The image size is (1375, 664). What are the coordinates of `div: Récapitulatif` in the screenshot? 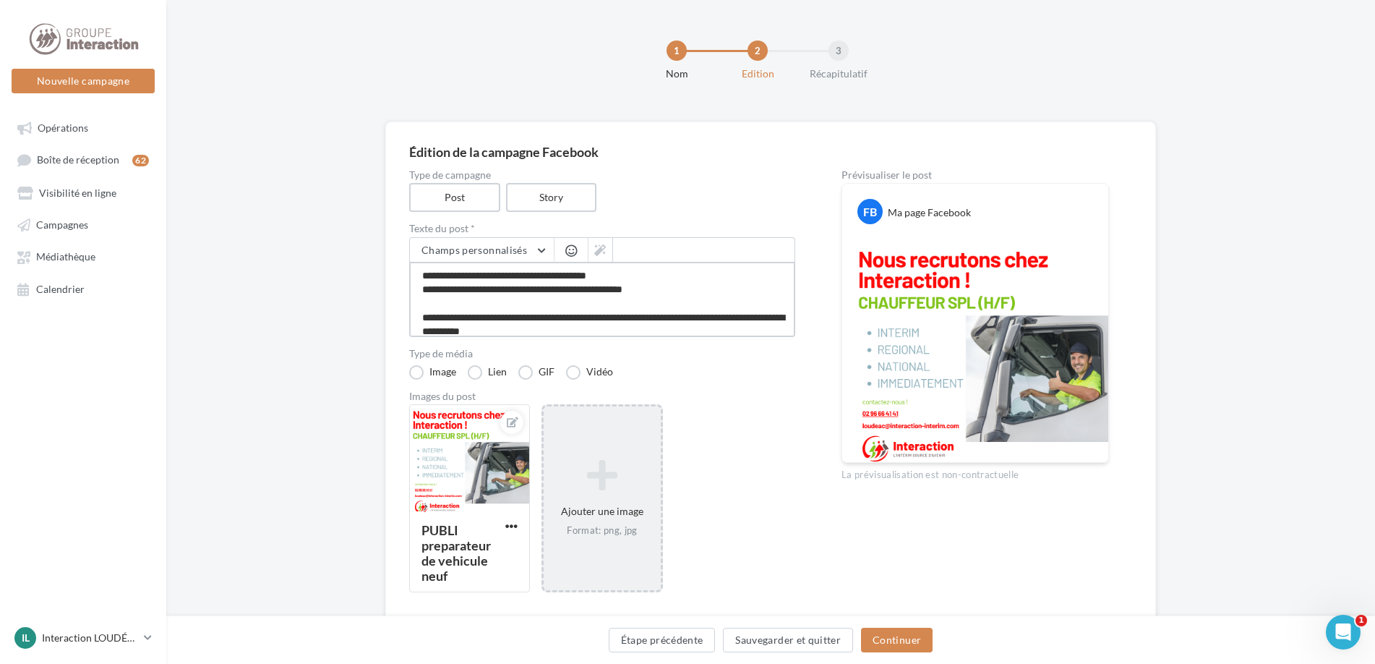 It's located at (839, 74).